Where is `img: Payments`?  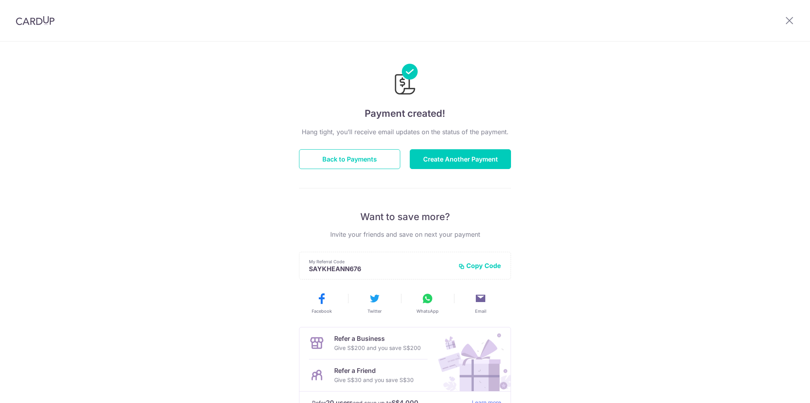
img: Payments is located at coordinates (405, 80).